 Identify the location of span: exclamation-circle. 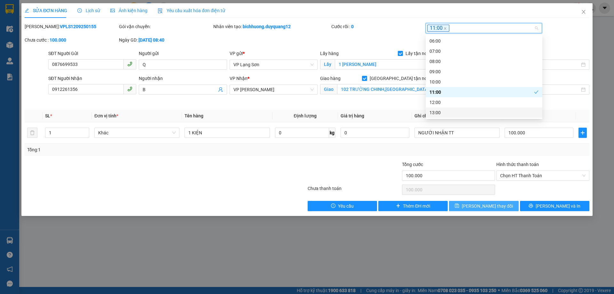
(333, 206).